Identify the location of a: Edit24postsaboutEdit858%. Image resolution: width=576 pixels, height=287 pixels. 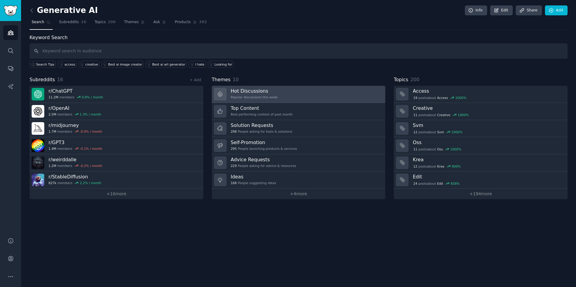
(481, 180).